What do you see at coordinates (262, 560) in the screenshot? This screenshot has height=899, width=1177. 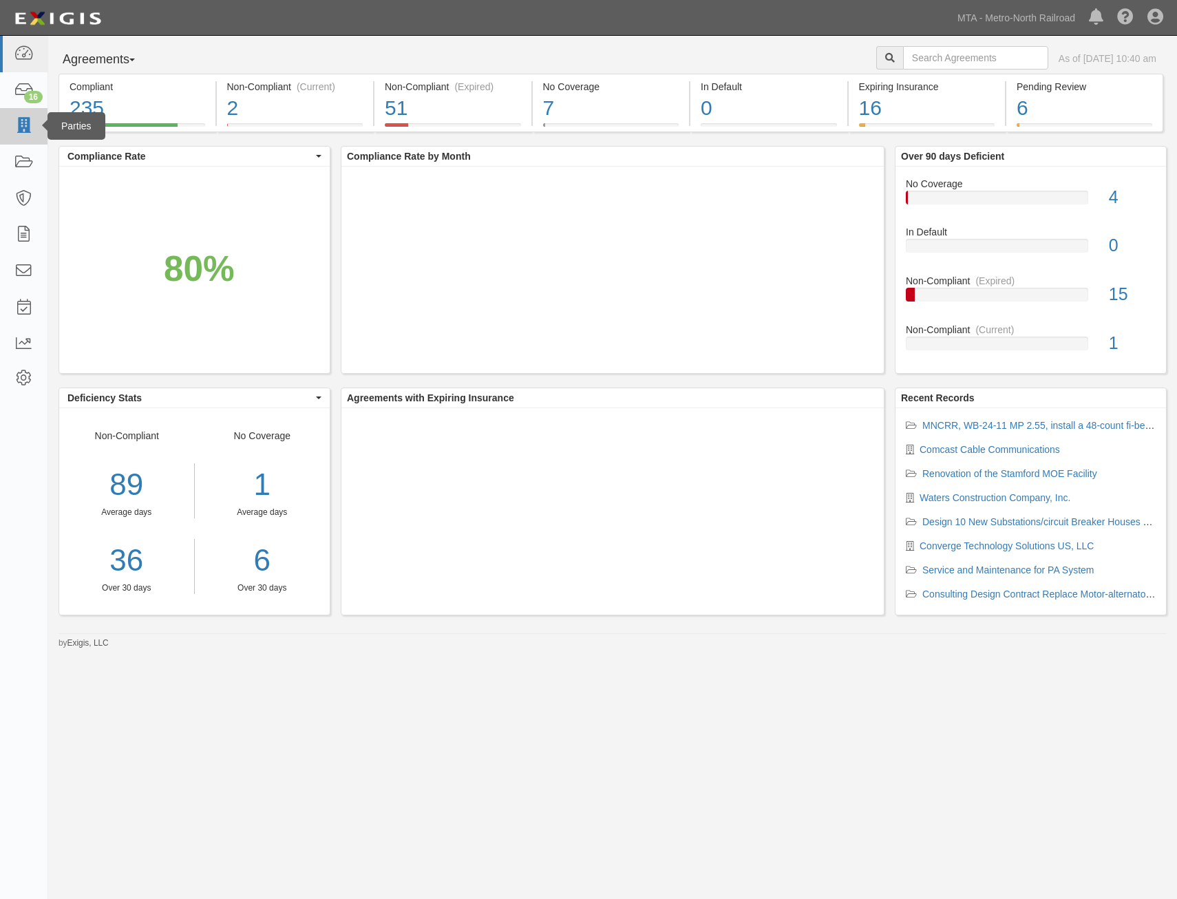 I see `a: 6` at bounding box center [262, 560].